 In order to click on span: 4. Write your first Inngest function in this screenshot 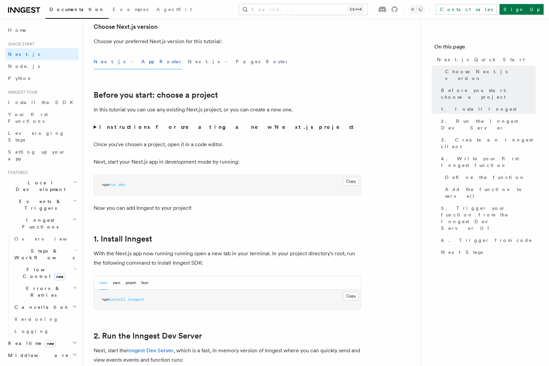, I will do `click(488, 162)`.